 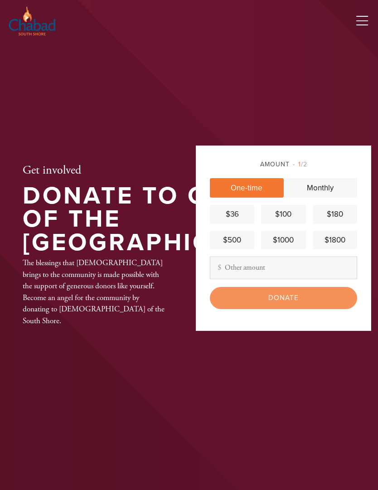 What do you see at coordinates (232, 214) in the screenshot?
I see `div: $36` at bounding box center [232, 214].